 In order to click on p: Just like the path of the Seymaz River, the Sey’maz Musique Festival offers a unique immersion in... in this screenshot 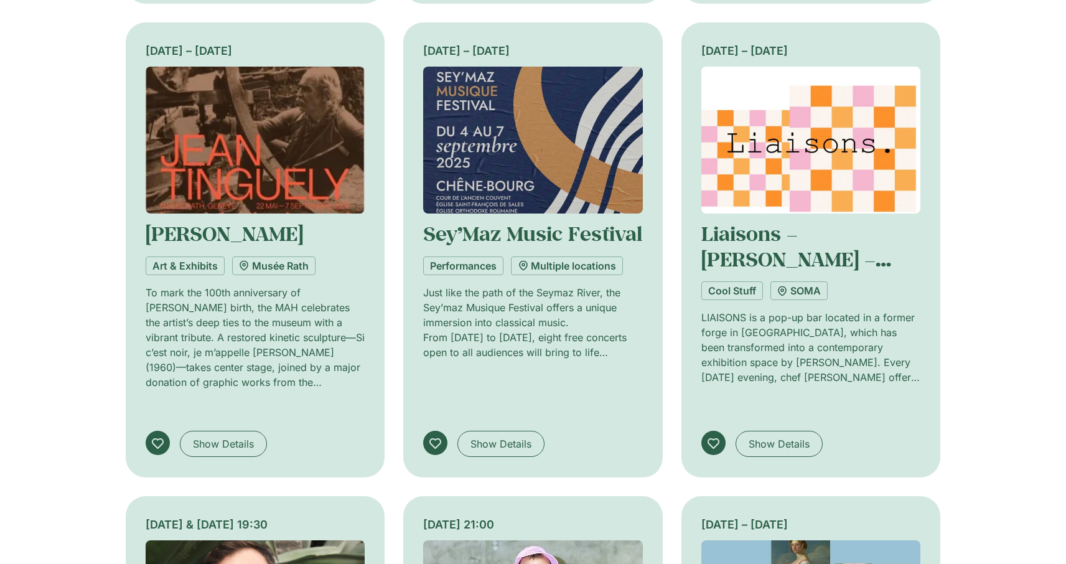, I will do `click(533, 308)`.